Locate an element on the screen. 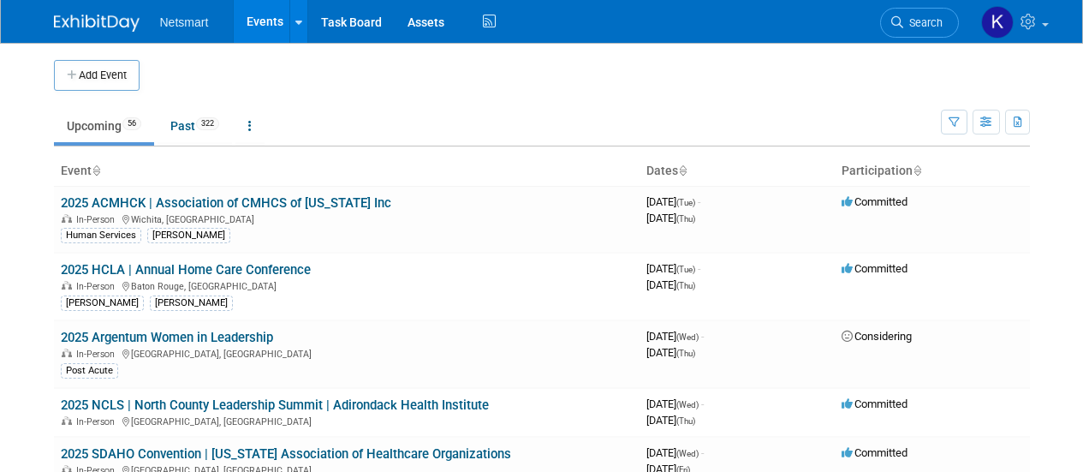 The image size is (1083, 472). a: 2025 Argentum Women in Leadership is located at coordinates (167, 337).